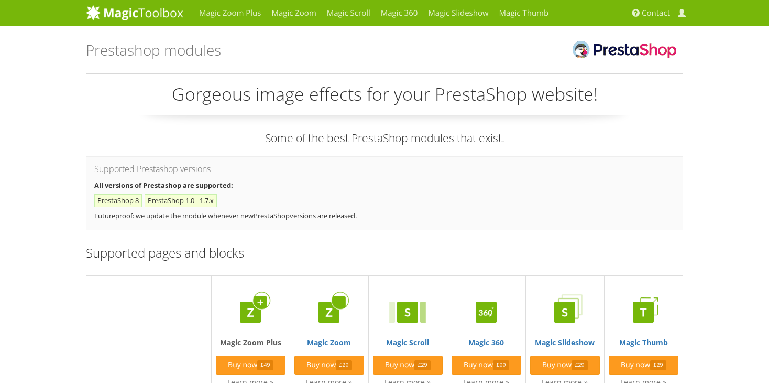 This screenshot has height=383, width=769. What do you see at coordinates (656, 13) in the screenshot?
I see `span: Contact` at bounding box center [656, 13].